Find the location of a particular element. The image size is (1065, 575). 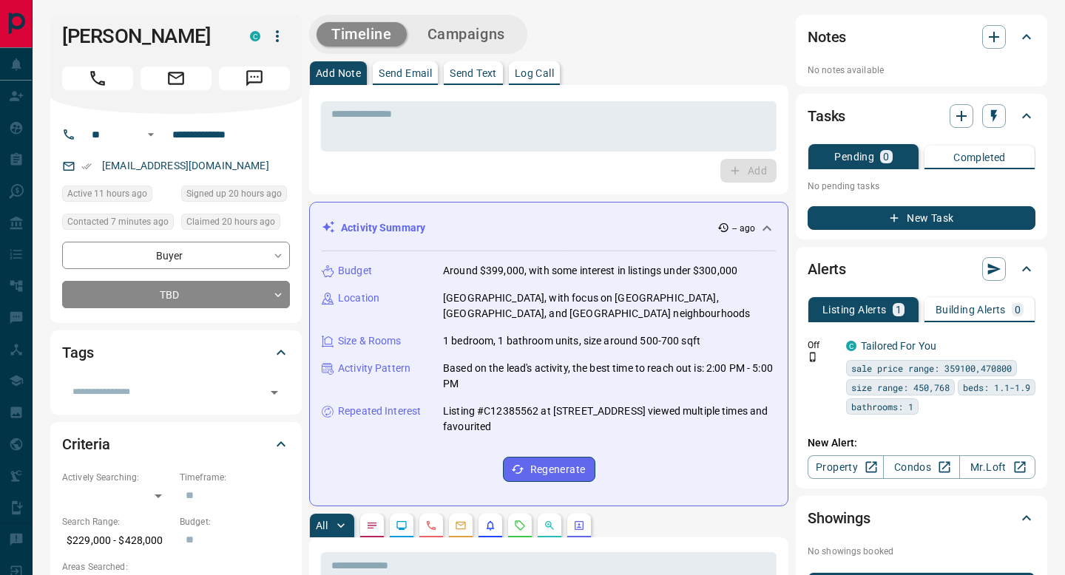

h2: Alerts is located at coordinates (827, 269).